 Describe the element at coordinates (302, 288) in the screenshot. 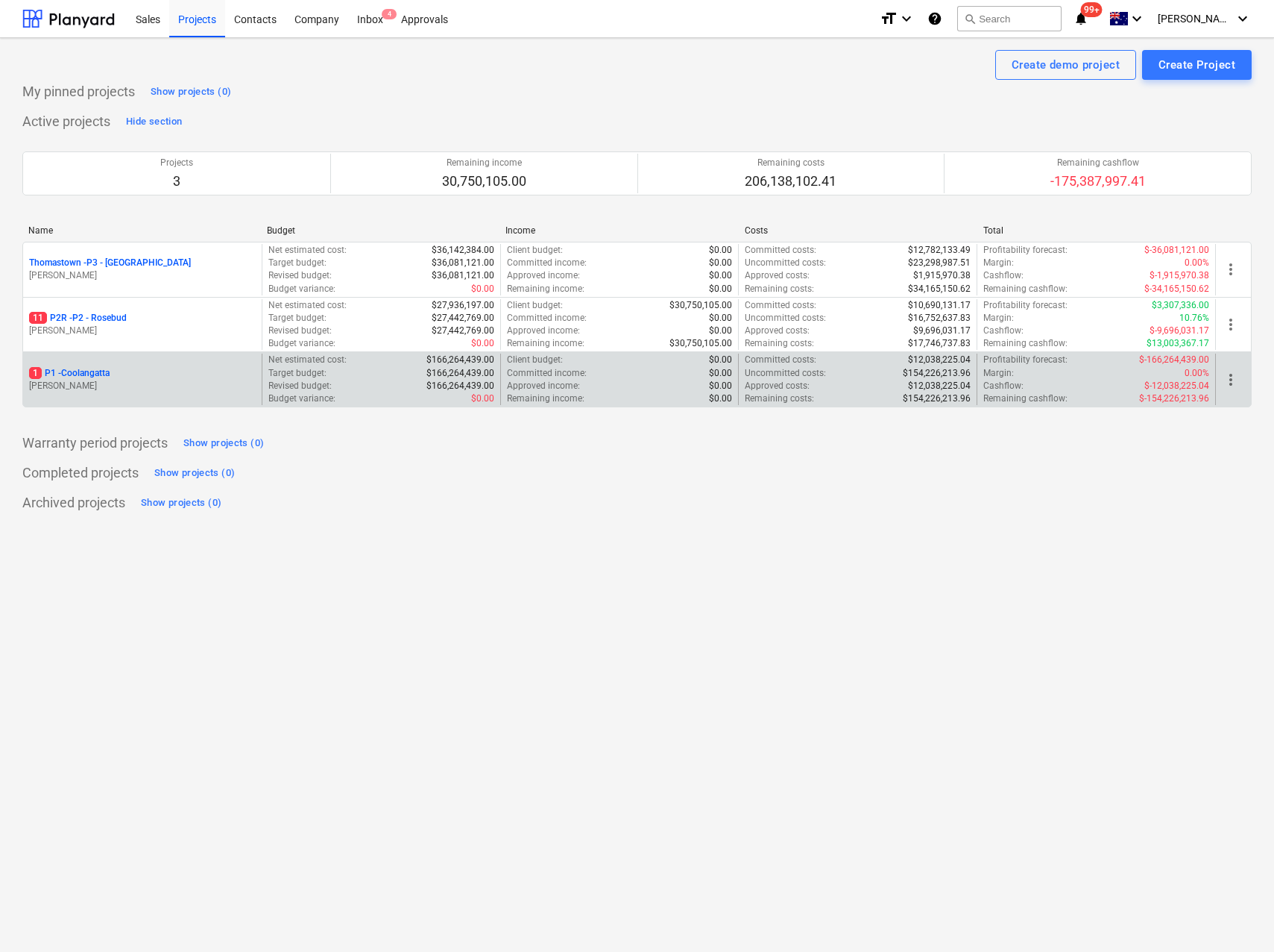

I see `p: Budget variance :` at that location.